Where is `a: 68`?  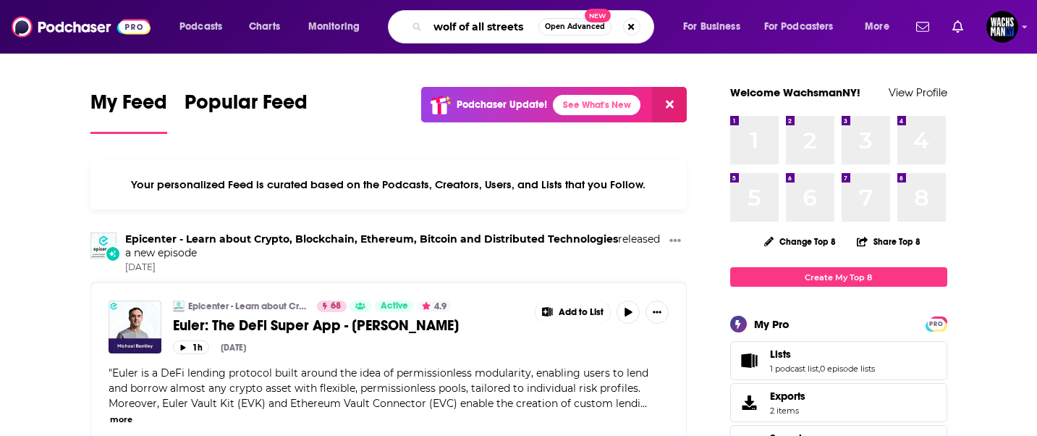 a: 68 is located at coordinates (331, 306).